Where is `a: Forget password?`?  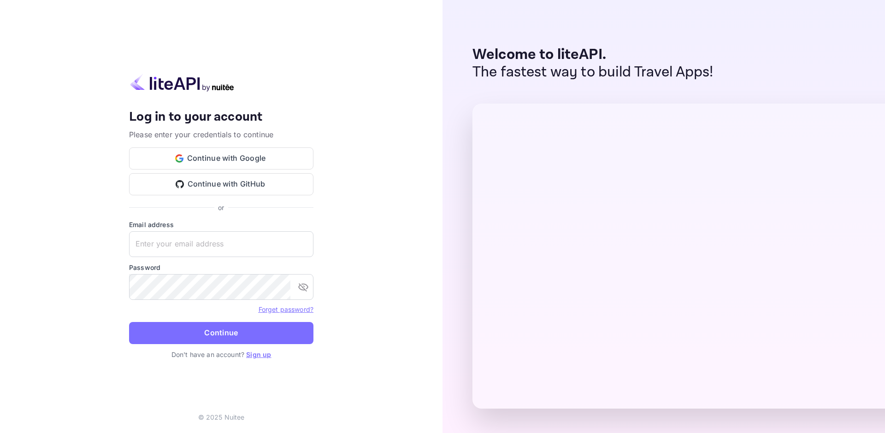 a: Forget password? is located at coordinates (286, 309).